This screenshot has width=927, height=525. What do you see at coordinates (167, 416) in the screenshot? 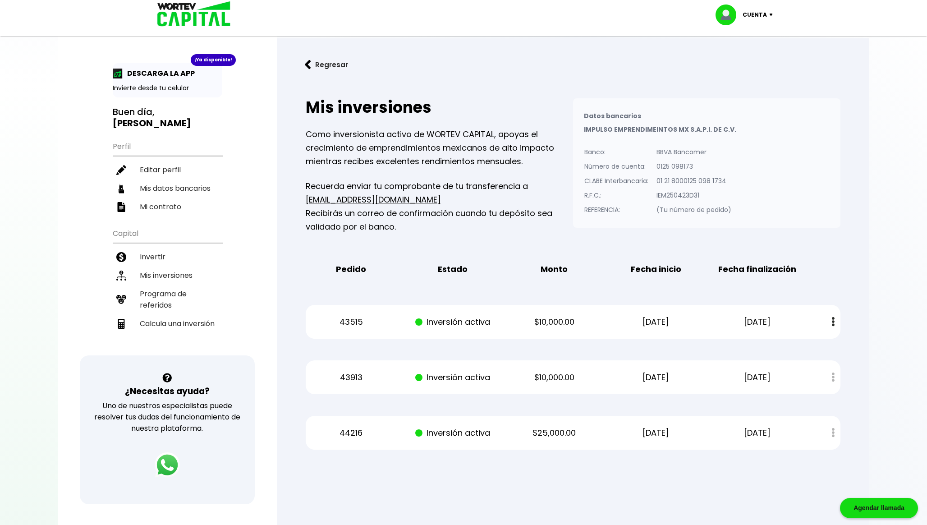
I see `p: Uno de nuestros especialistas puede resolver tus dudas del funcionamiento de nuestra plataforma.` at bounding box center [167, 416].